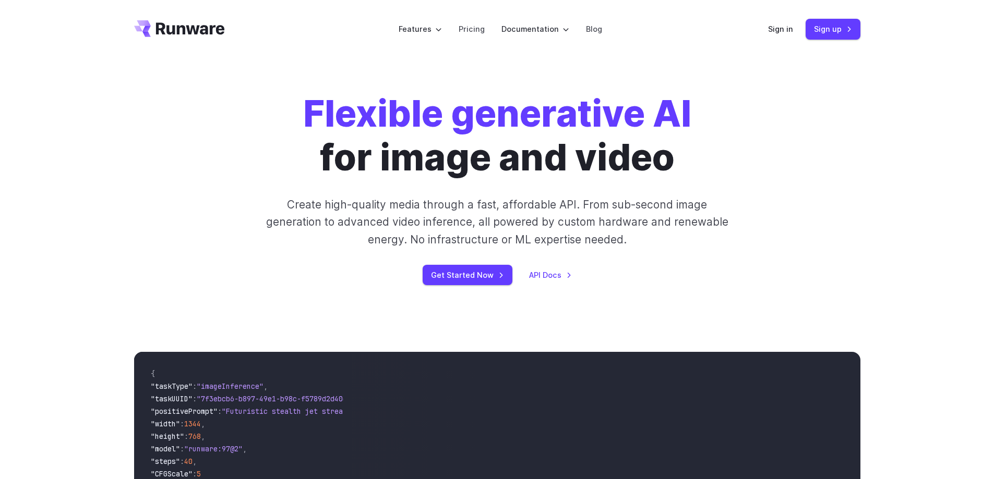 The height and width of the screenshot is (479, 994). I want to click on a: API Docs, so click(550, 275).